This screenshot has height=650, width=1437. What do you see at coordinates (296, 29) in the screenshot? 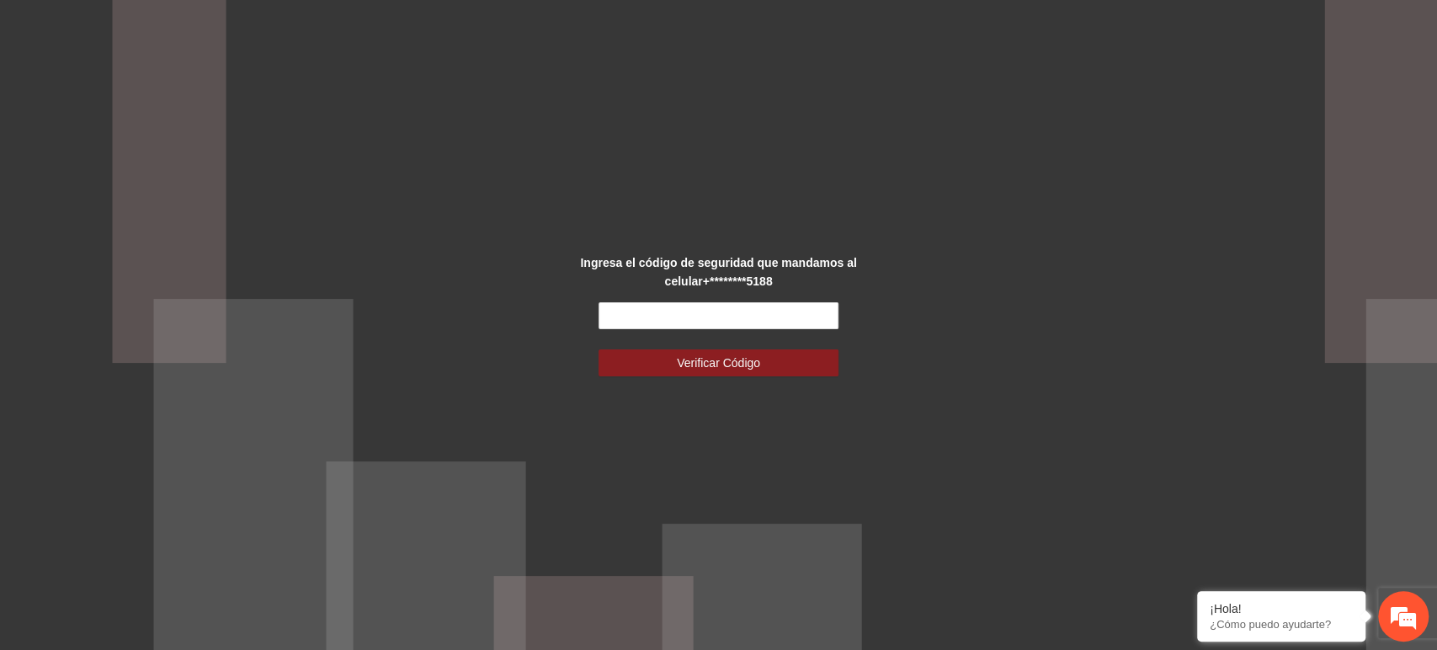
I see `div: Minimizar ventana de chat en vivo` at bounding box center [296, 29].